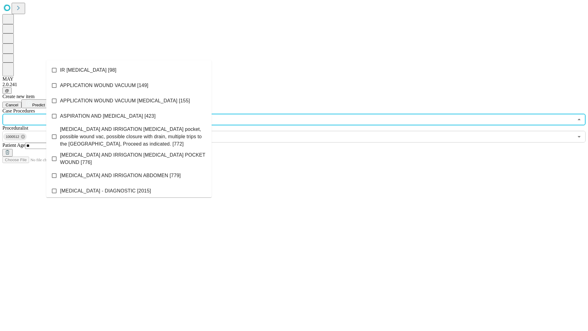  I want to click on span: Create new item, so click(18, 96).